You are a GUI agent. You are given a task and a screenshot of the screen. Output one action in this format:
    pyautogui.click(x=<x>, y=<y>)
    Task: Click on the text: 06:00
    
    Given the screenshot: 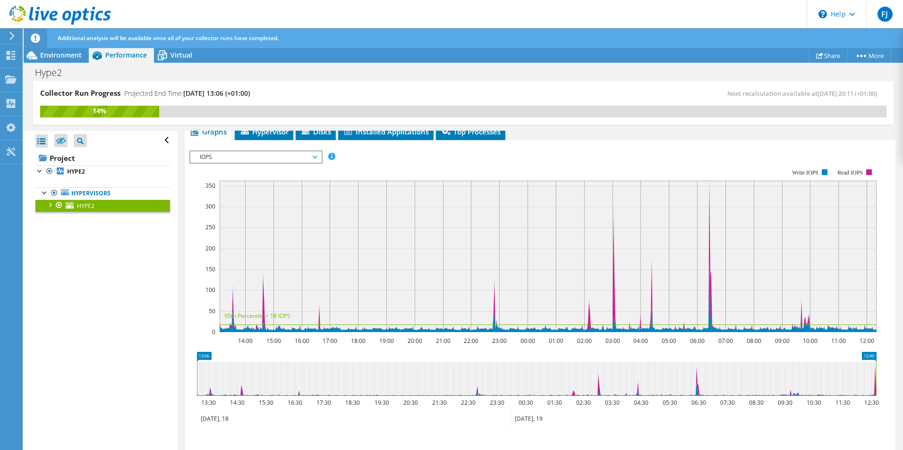 What is the action you would take?
    pyautogui.click(x=696, y=341)
    